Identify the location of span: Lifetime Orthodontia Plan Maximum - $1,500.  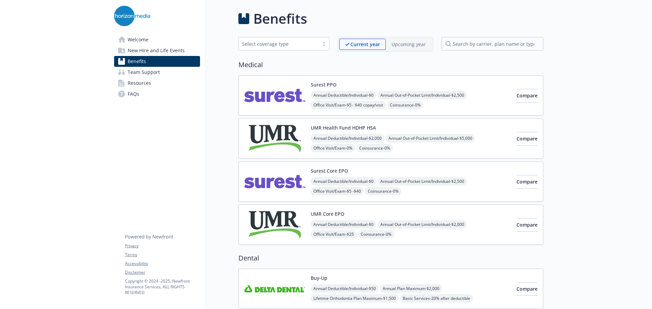
(355, 299).